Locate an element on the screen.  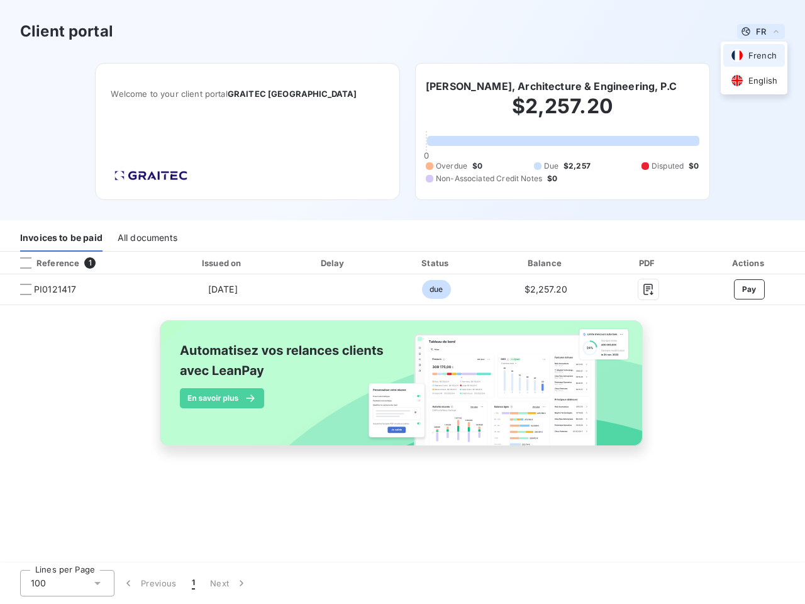
span: French is located at coordinates (762, 55).